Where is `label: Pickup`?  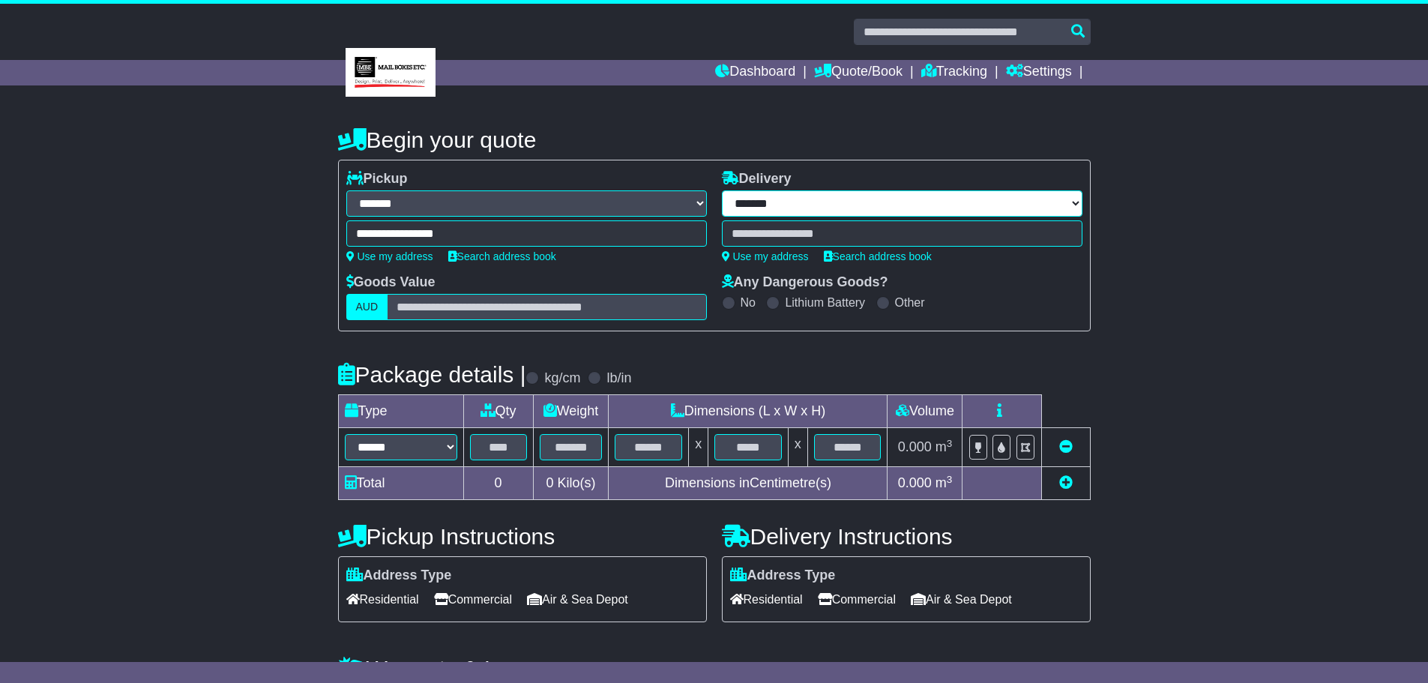
label: Pickup is located at coordinates (377, 179).